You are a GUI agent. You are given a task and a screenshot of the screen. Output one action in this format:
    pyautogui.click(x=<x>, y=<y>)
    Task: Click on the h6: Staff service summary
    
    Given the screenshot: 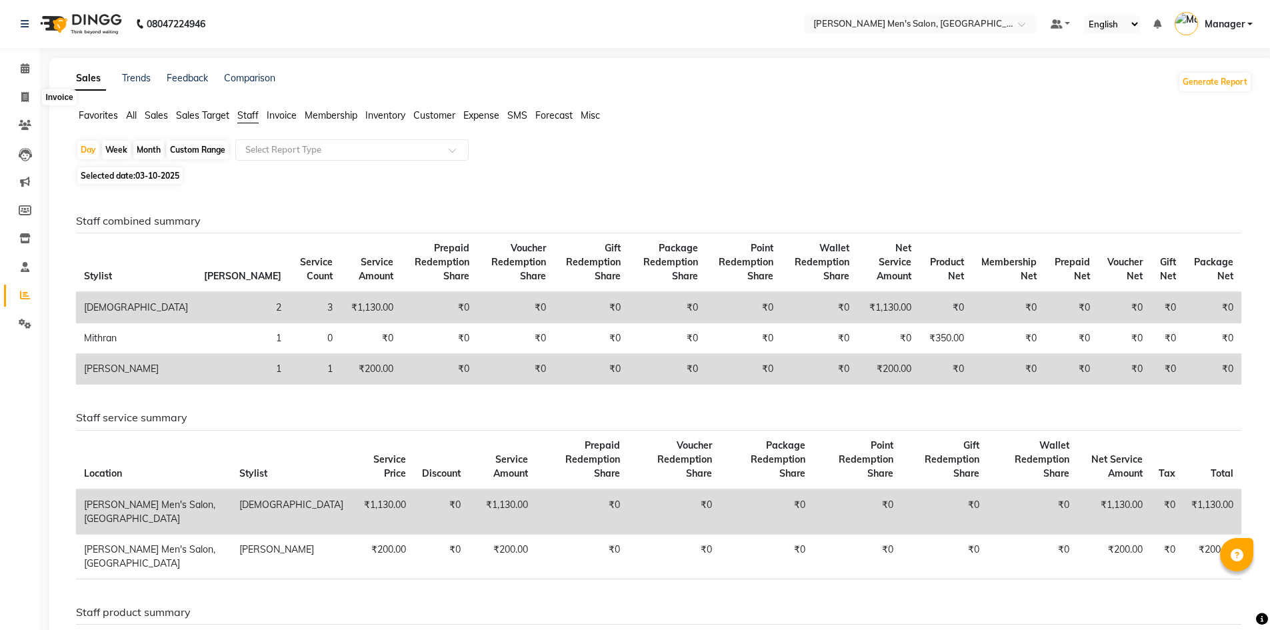 What is the action you would take?
    pyautogui.click(x=659, y=417)
    